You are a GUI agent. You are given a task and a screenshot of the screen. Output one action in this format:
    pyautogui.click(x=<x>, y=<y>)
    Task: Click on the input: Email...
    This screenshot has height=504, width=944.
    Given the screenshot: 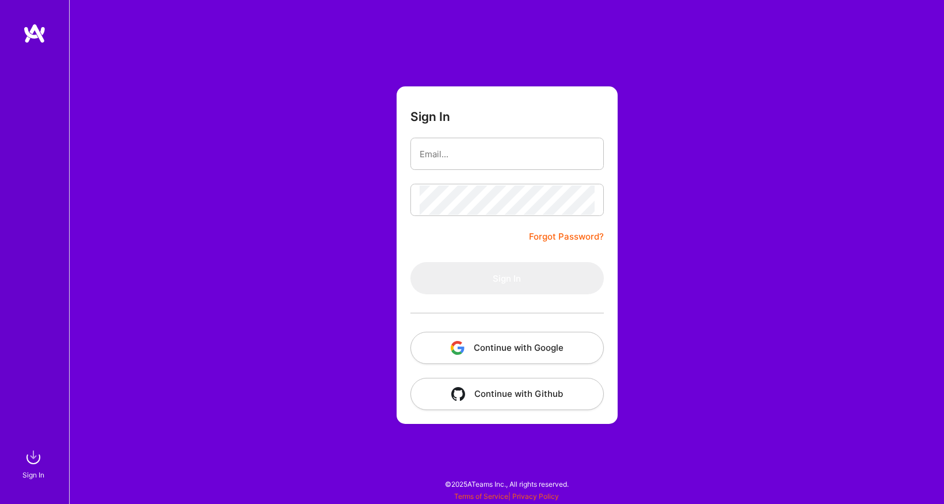 What is the action you would take?
    pyautogui.click(x=507, y=154)
    